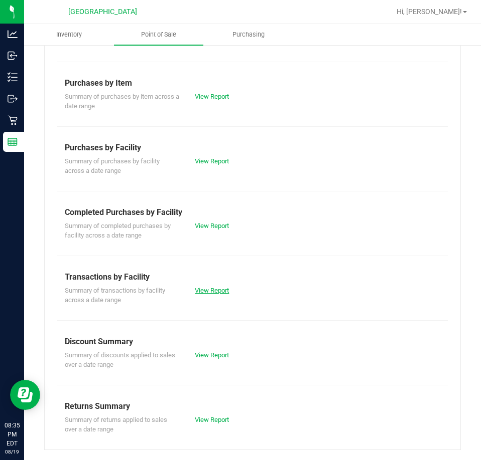 The image size is (481, 460). I want to click on inline-svg: Reports, so click(13, 142).